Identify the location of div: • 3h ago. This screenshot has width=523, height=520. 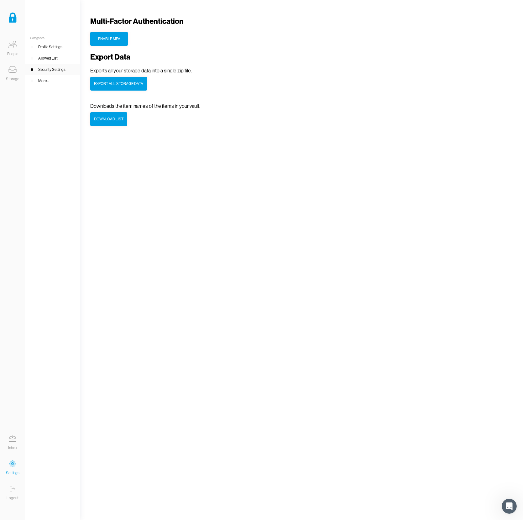
(68, 109).